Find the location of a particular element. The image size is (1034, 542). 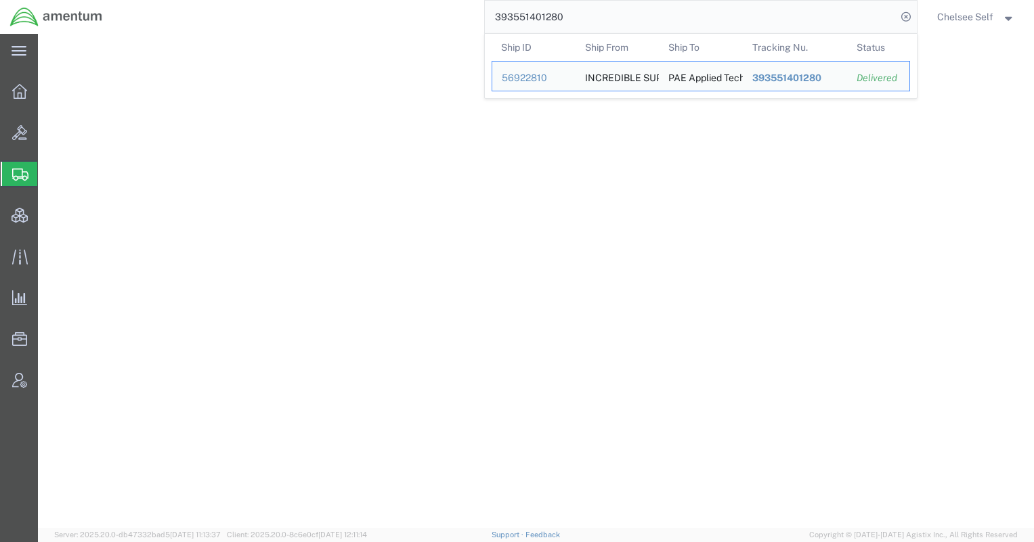

div: PAE Applied Technologies LLC is located at coordinates (701, 76).